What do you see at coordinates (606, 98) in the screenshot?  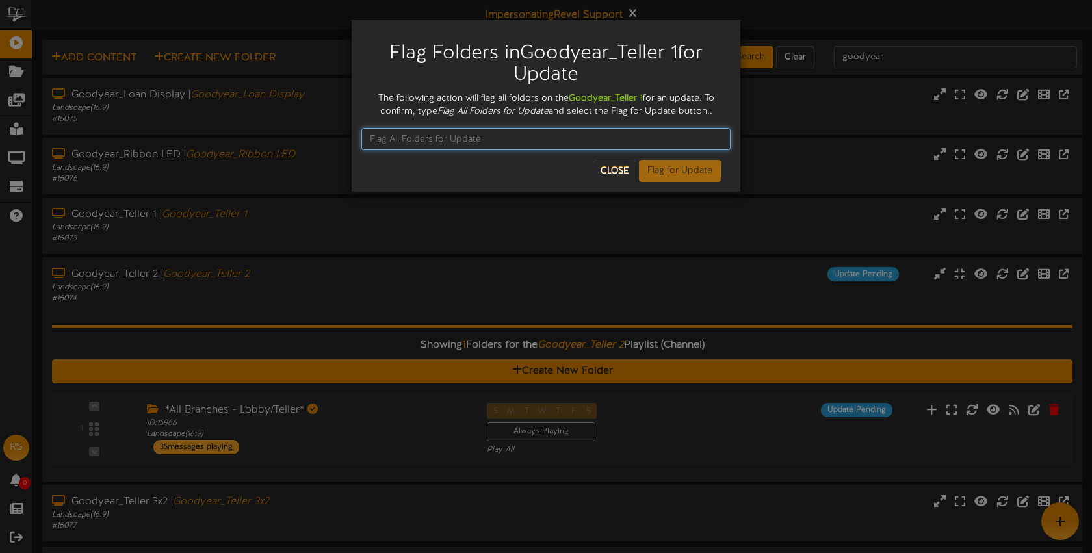 I see `strong: Goodyear_Teller 1` at bounding box center [606, 98].